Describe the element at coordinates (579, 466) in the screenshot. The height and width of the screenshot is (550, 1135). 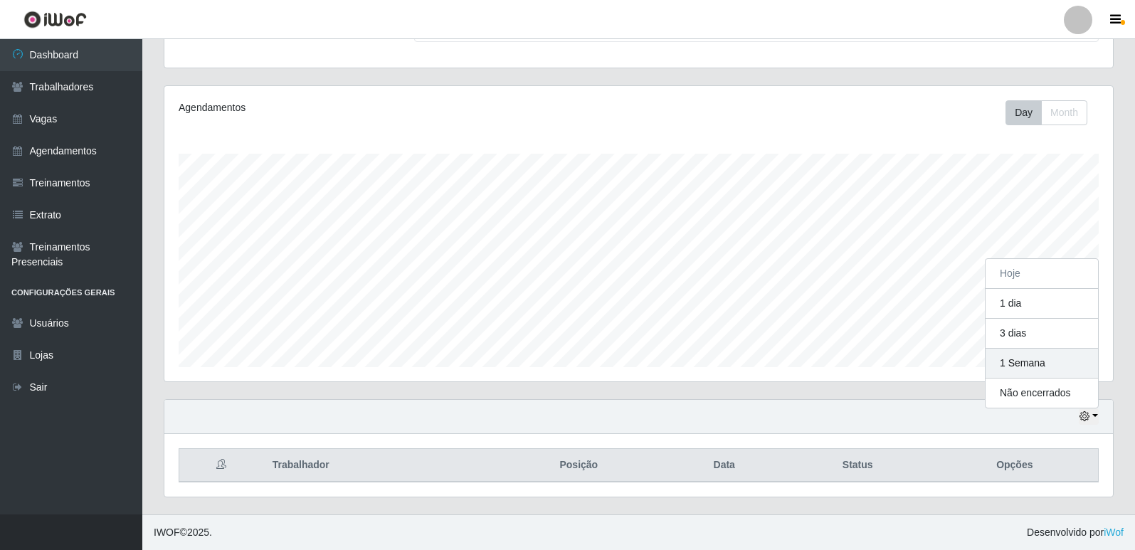
I see `th: Posição` at that location.